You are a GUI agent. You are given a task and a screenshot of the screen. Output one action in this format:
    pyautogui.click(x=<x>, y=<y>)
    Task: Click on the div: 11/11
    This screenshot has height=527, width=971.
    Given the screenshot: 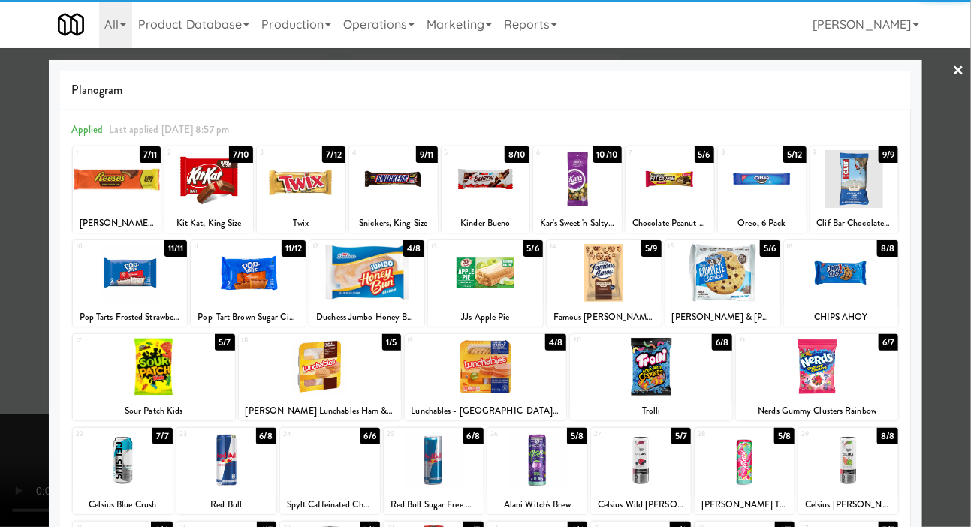 What is the action you would take?
    pyautogui.click(x=176, y=248)
    